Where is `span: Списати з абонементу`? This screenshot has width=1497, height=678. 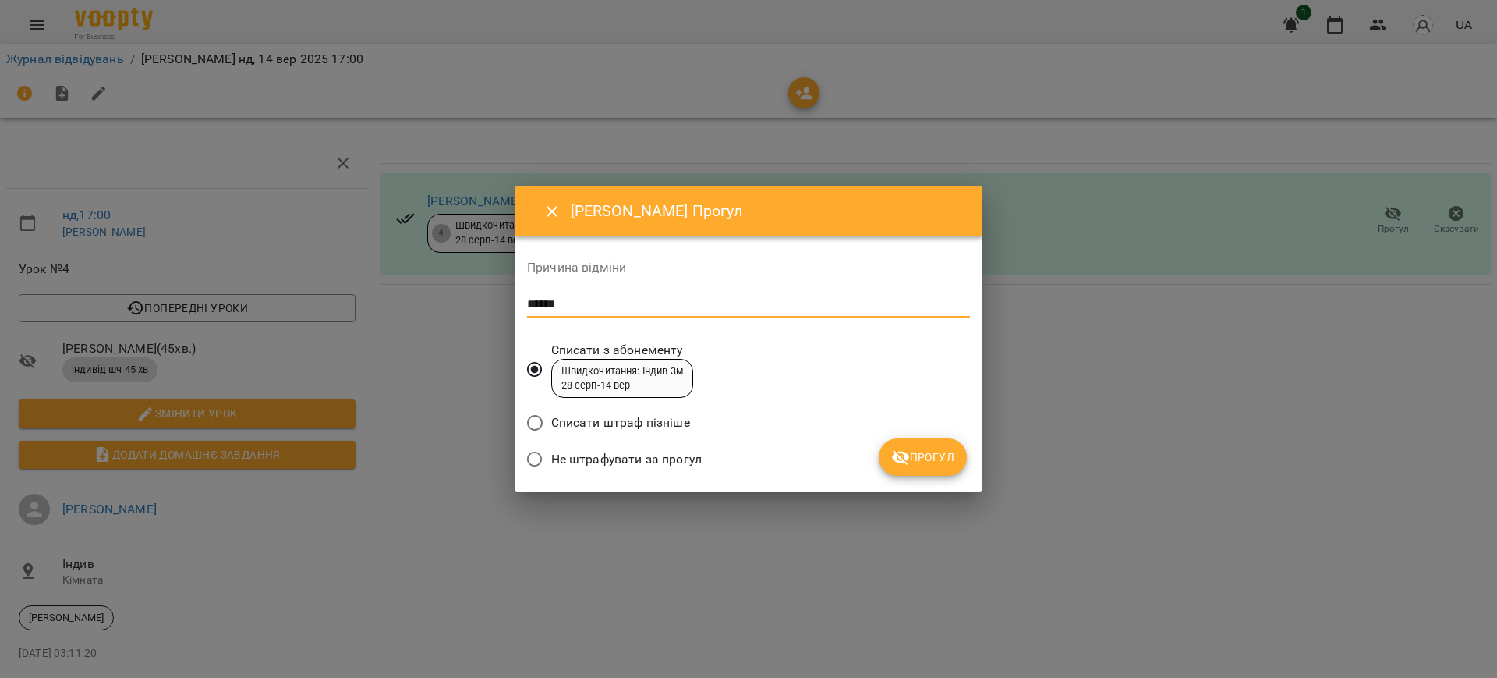
span: Списати з абонементу is located at coordinates (622, 350).